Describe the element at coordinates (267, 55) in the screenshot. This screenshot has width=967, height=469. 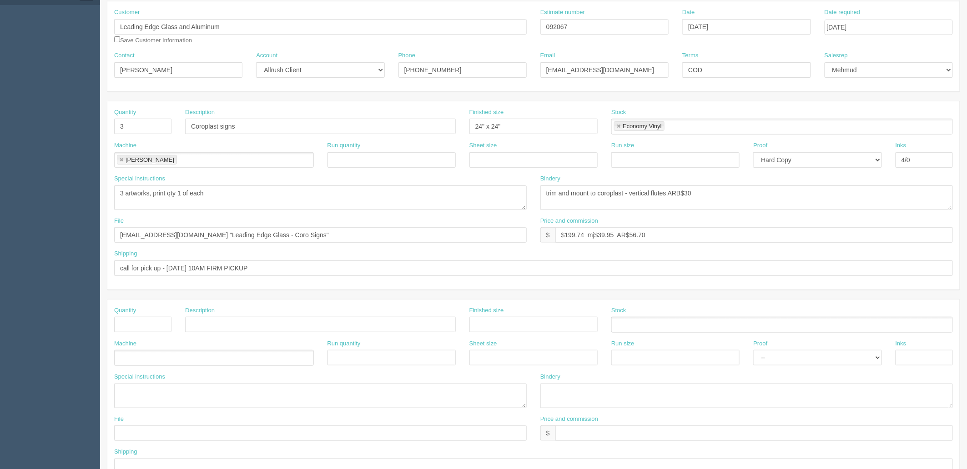
I see `label: Account` at that location.